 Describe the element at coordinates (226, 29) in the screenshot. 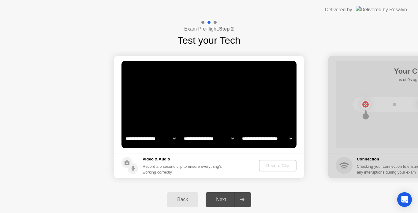

I see `b: Step 2` at that location.